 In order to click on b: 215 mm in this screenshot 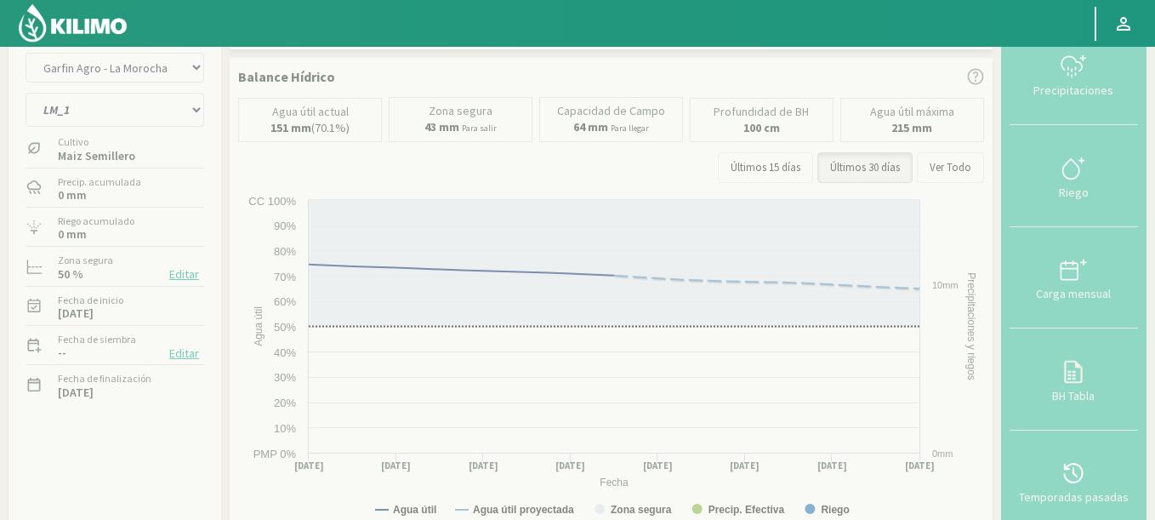, I will do `click(912, 128)`.